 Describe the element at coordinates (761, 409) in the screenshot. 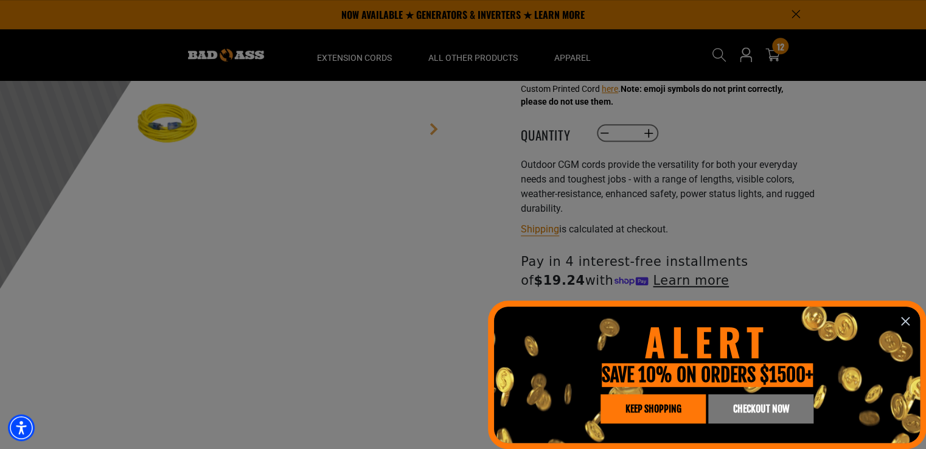

I see `span: CHECKOUT NOW` at that location.